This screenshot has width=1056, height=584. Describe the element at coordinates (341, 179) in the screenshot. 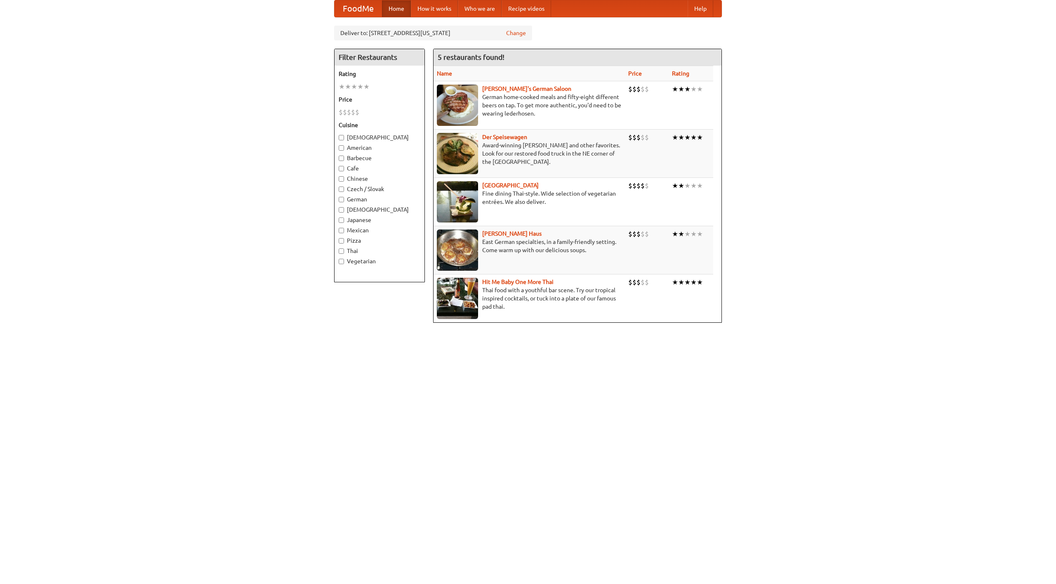

I see `input: Chinese` at that location.